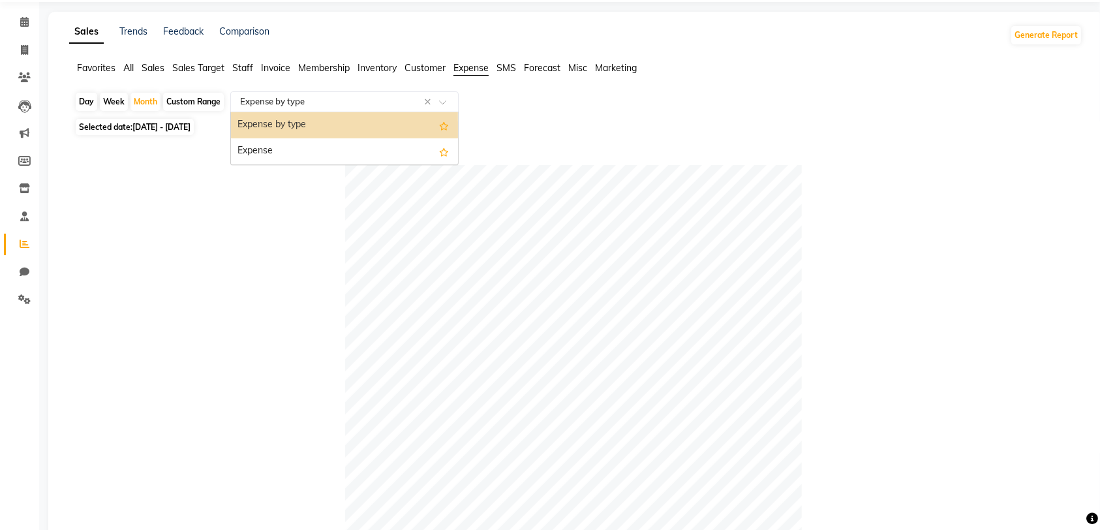 The height and width of the screenshot is (530, 1100). What do you see at coordinates (145, 102) in the screenshot?
I see `div: Month` at bounding box center [145, 102].